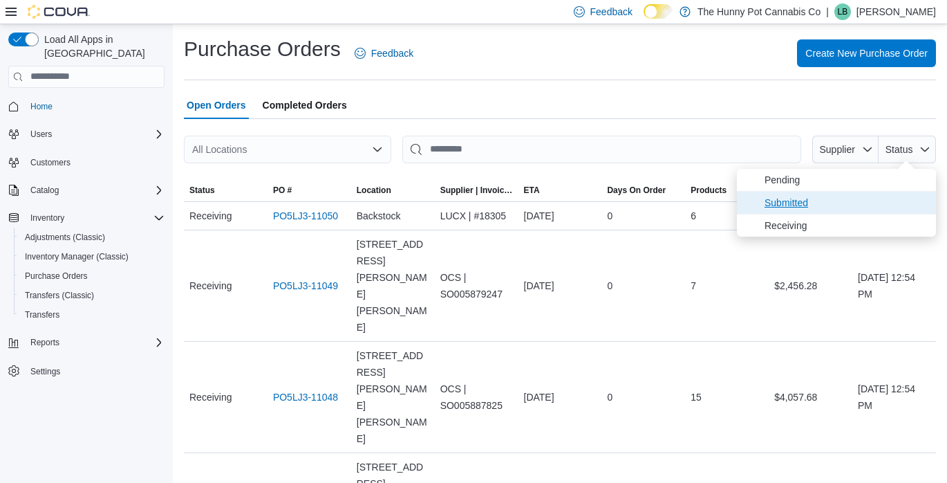 This screenshot has width=947, height=483. I want to click on img: Cova, so click(59, 12).